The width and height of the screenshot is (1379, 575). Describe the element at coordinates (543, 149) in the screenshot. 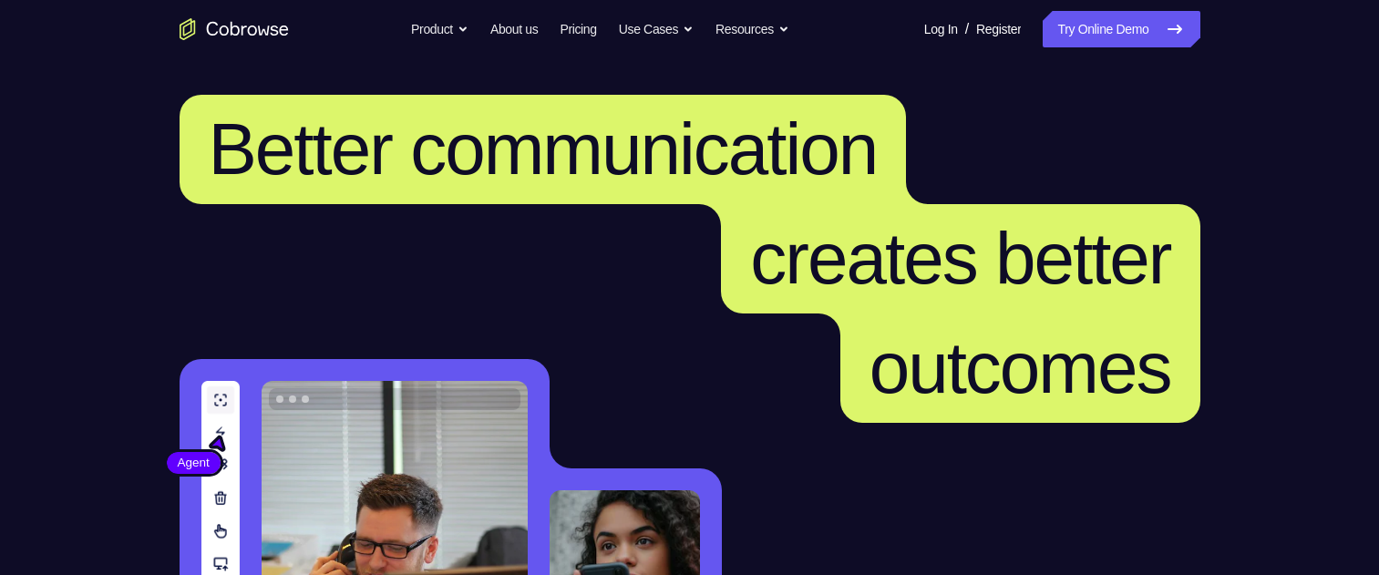

I see `span: Better communication` at that location.